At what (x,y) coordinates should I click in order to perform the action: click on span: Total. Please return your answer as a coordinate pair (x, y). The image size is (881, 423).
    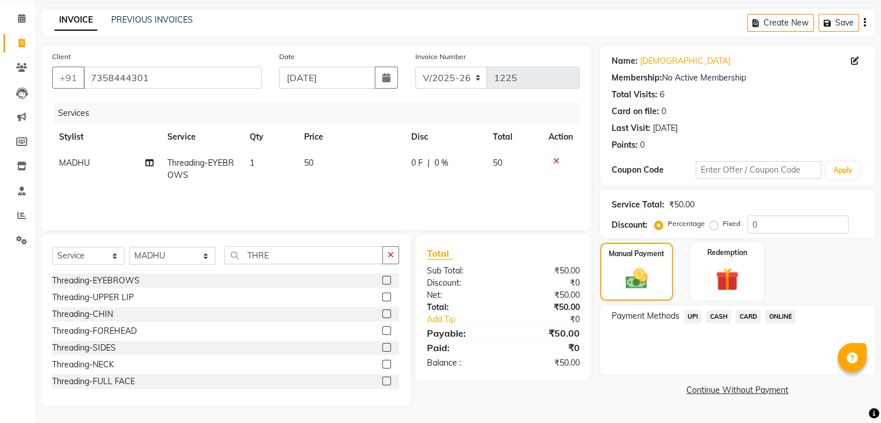
    Looking at the image, I should click on (440, 253).